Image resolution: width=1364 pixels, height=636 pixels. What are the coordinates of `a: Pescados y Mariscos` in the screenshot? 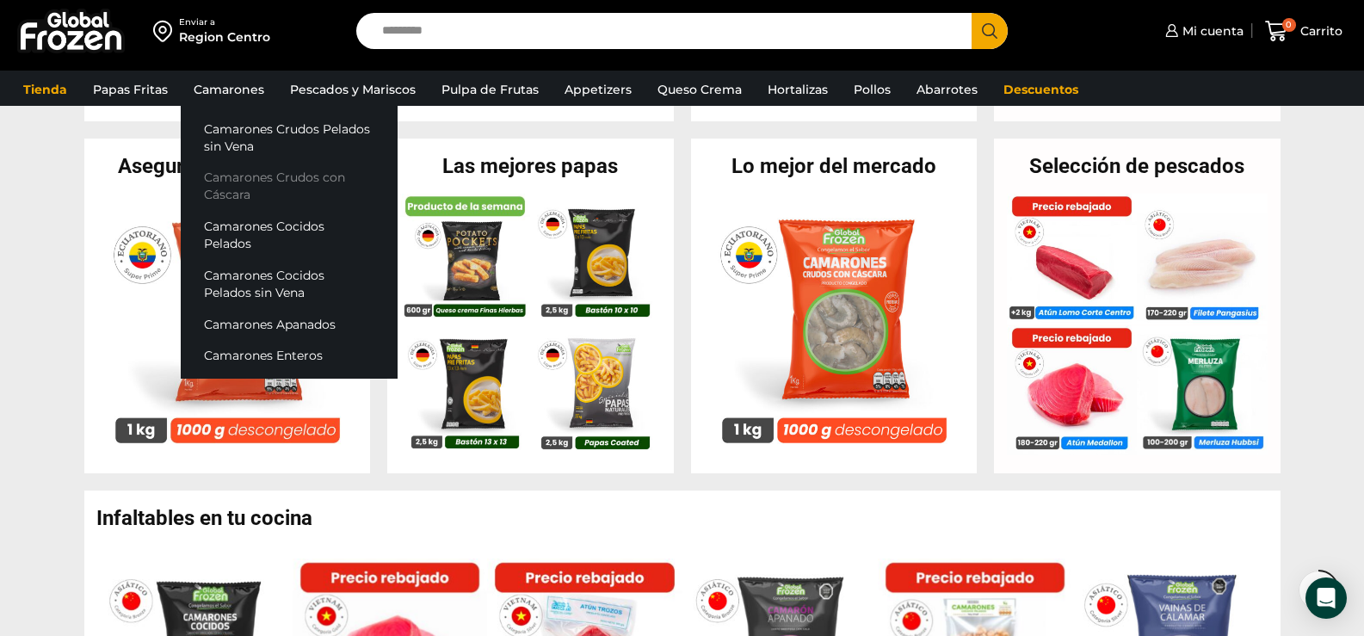 It's located at (353, 89).